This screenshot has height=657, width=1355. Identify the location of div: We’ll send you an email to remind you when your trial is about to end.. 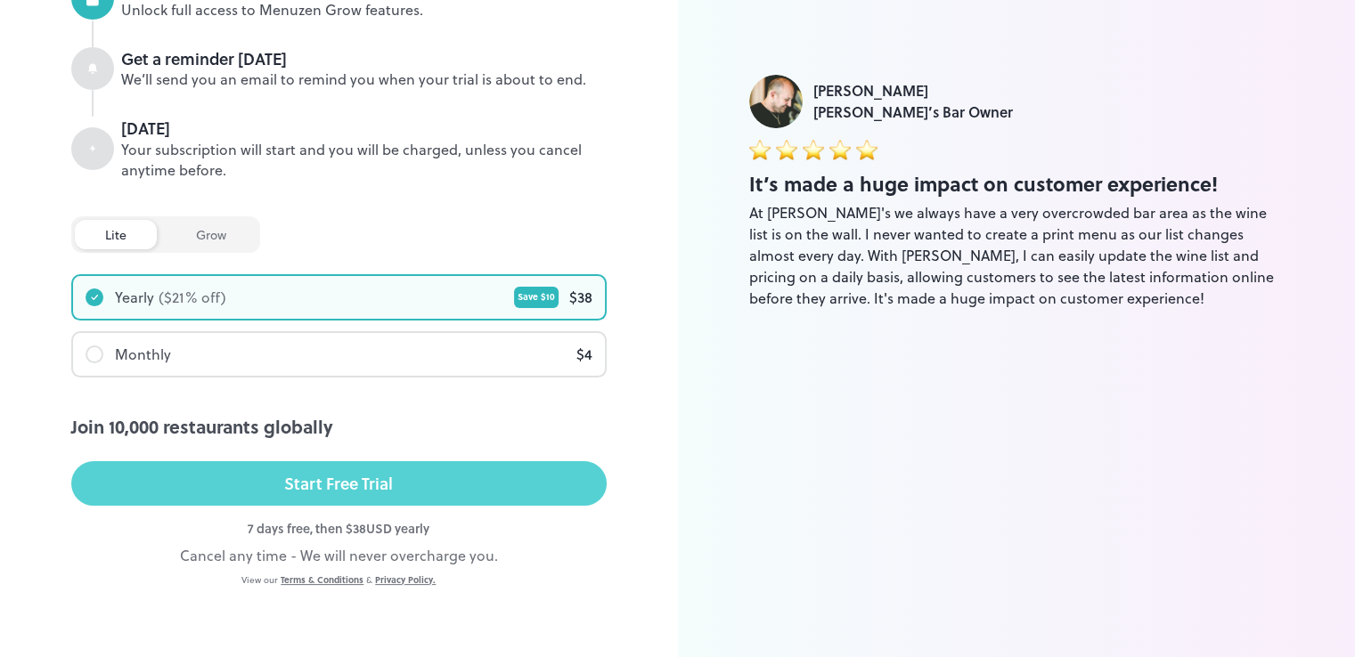
(363, 79).